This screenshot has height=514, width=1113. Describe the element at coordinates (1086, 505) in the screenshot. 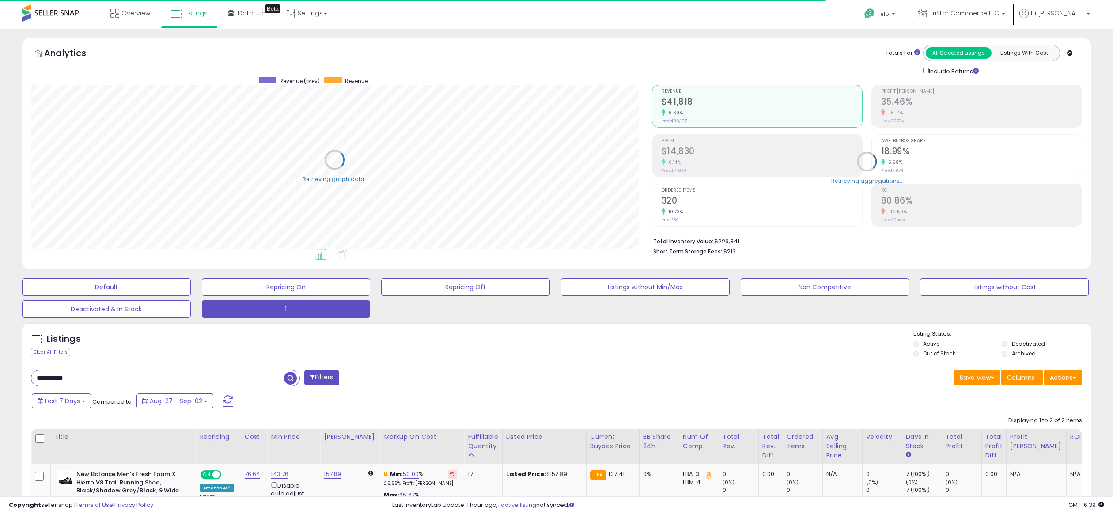

I see `span: 2025-09-10 16:39 GMT` at that location.